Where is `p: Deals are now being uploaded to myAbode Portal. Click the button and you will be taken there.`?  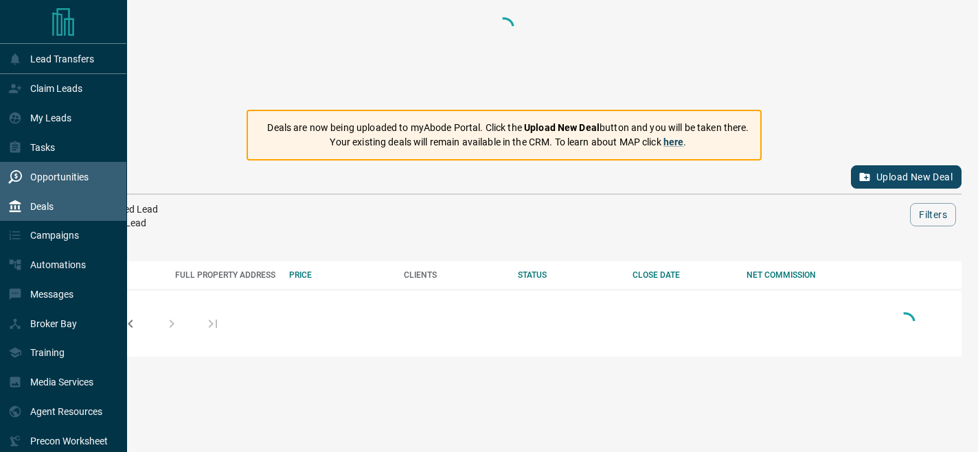 p: Deals are now being uploaded to myAbode Portal. Click the button and you will be taken there. is located at coordinates (507, 128).